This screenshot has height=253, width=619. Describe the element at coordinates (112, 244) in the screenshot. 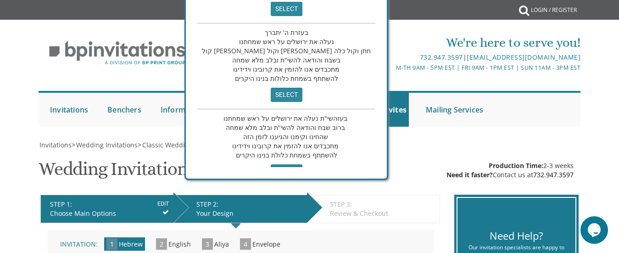

I see `span: 1` at that location.